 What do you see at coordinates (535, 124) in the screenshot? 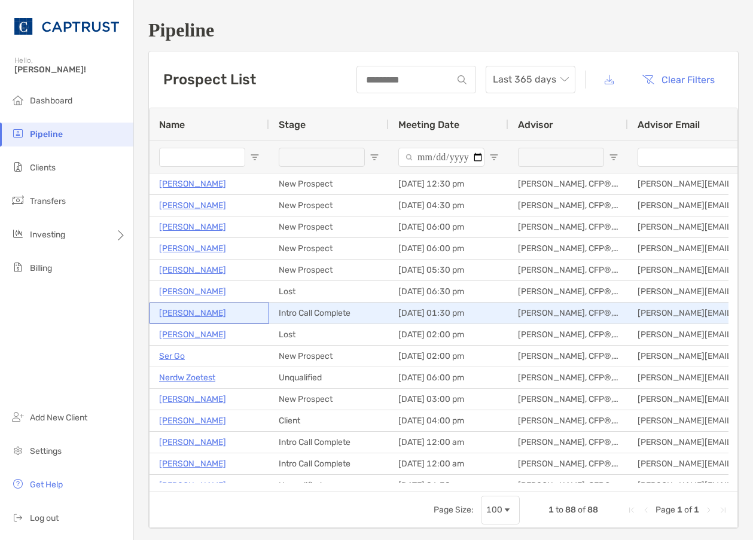
I see `span: Advisor` at bounding box center [535, 124].